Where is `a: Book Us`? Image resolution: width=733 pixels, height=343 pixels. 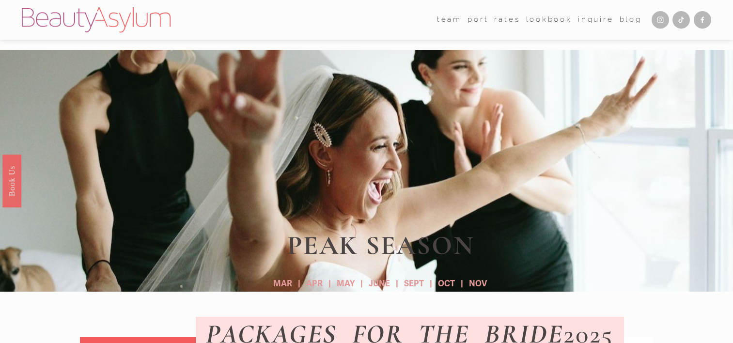 a: Book Us is located at coordinates (12, 181).